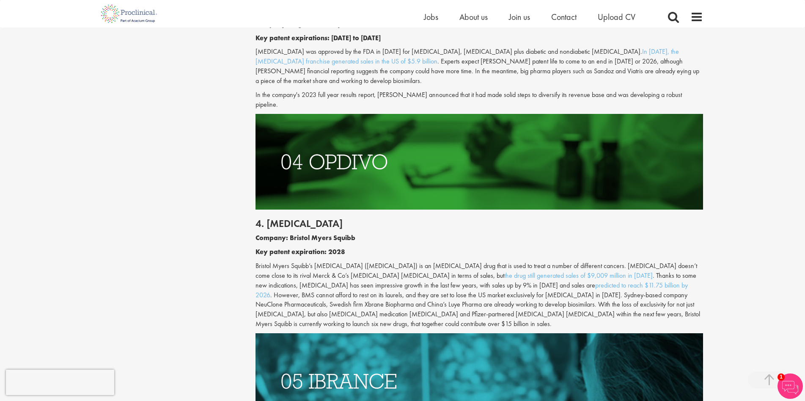  Describe the element at coordinates (564, 17) in the screenshot. I see `a: Contact` at that location.